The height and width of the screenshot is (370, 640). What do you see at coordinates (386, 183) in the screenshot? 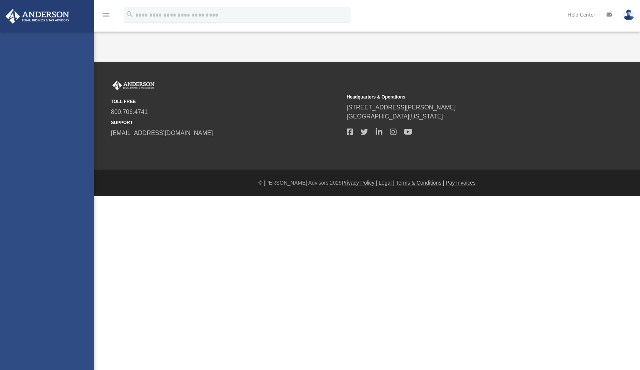
I see `a: Legal |` at bounding box center [386, 183].